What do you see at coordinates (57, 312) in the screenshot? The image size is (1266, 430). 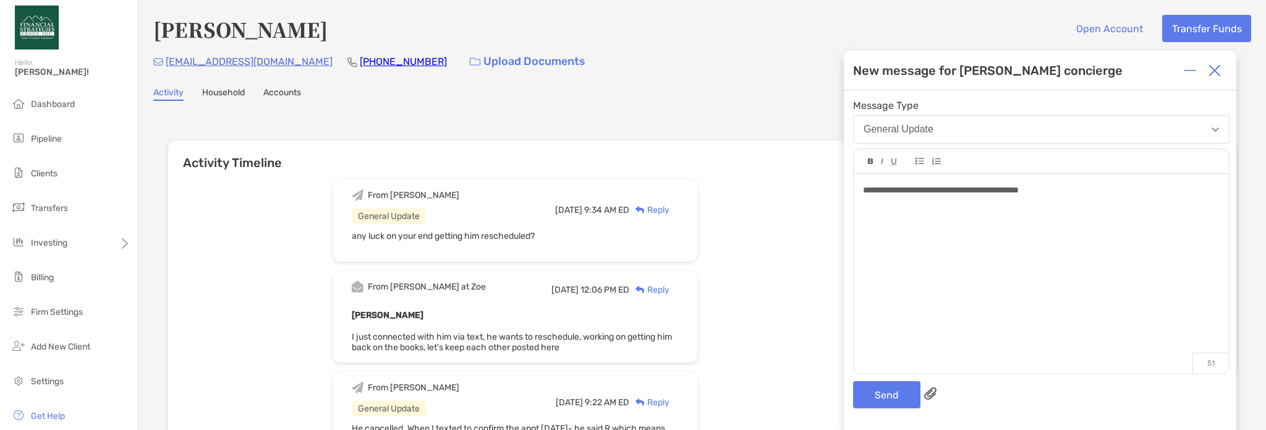 I see `span: Firm Settings` at bounding box center [57, 312].